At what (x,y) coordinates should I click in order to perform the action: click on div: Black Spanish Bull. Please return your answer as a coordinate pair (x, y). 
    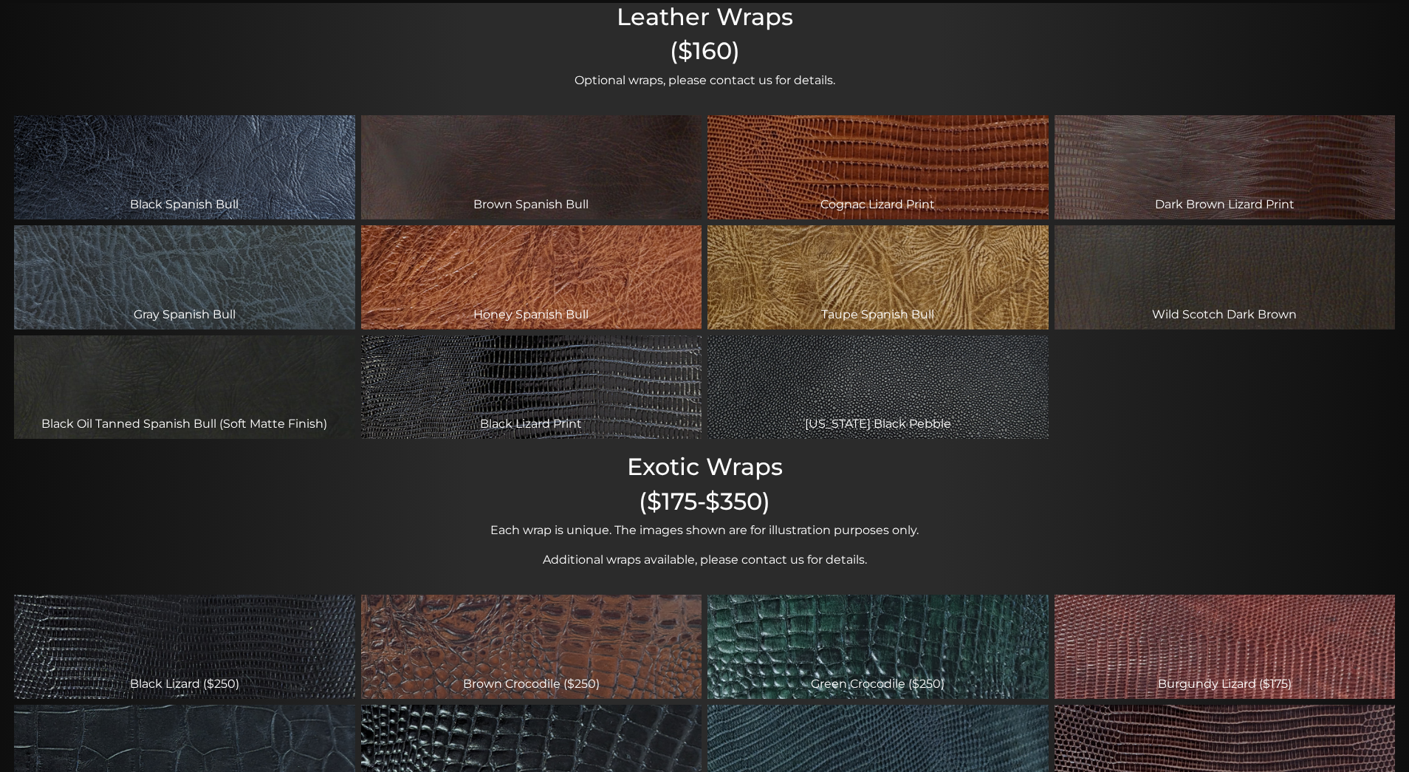
    Looking at the image, I should click on (185, 167).